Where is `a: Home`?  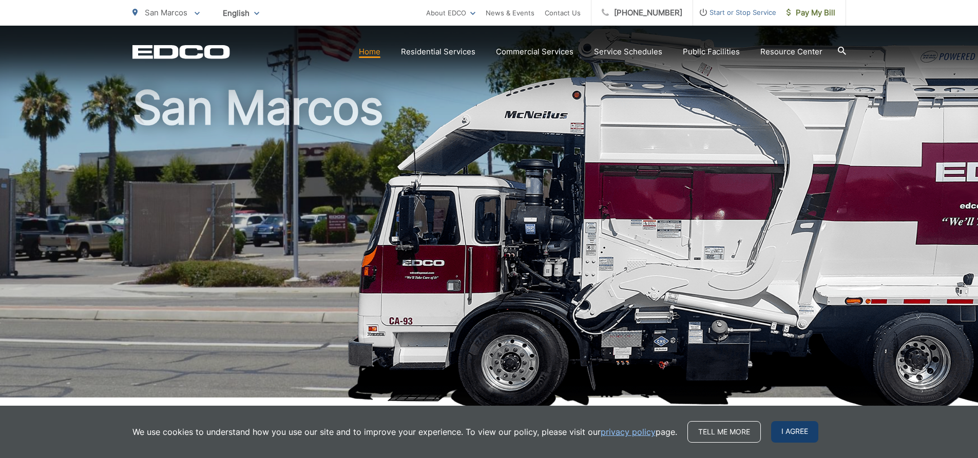 a: Home is located at coordinates (370, 52).